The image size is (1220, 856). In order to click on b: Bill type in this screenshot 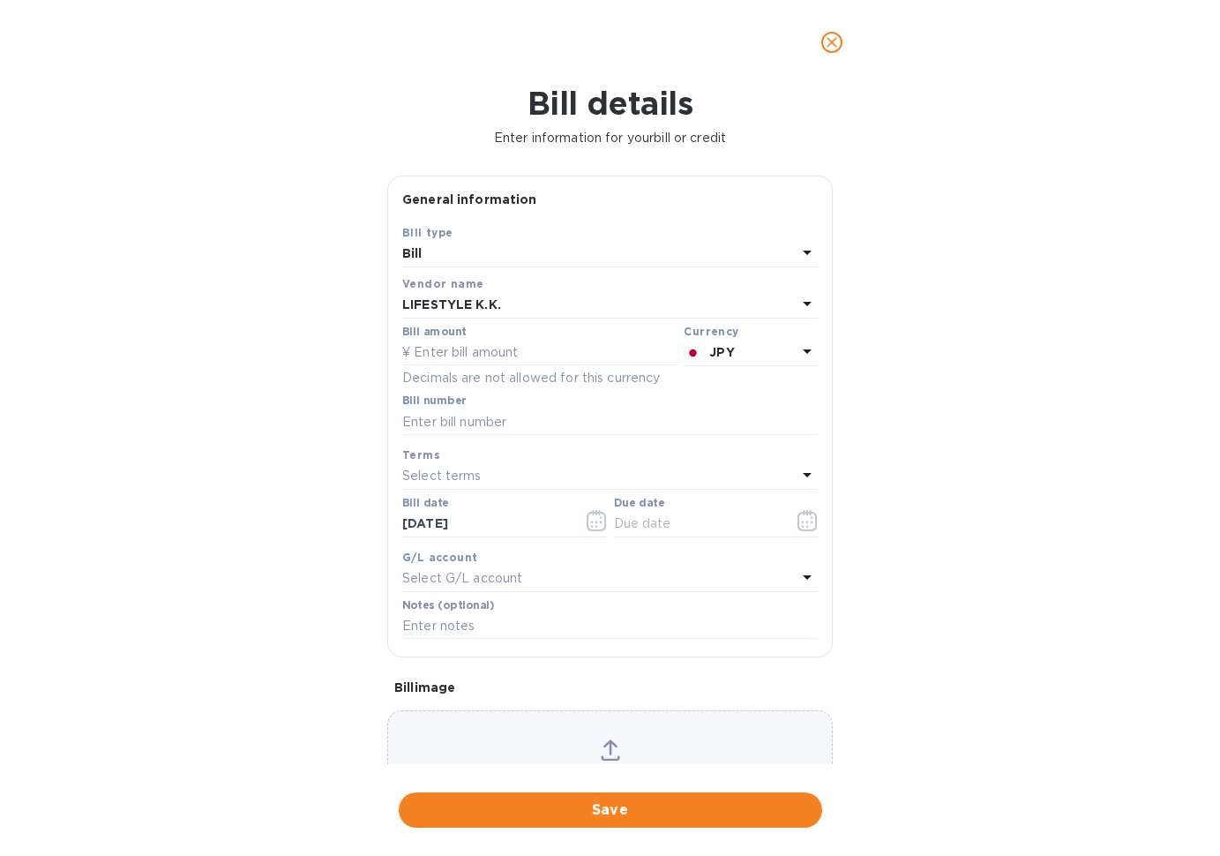, I will do `click(428, 232)`.